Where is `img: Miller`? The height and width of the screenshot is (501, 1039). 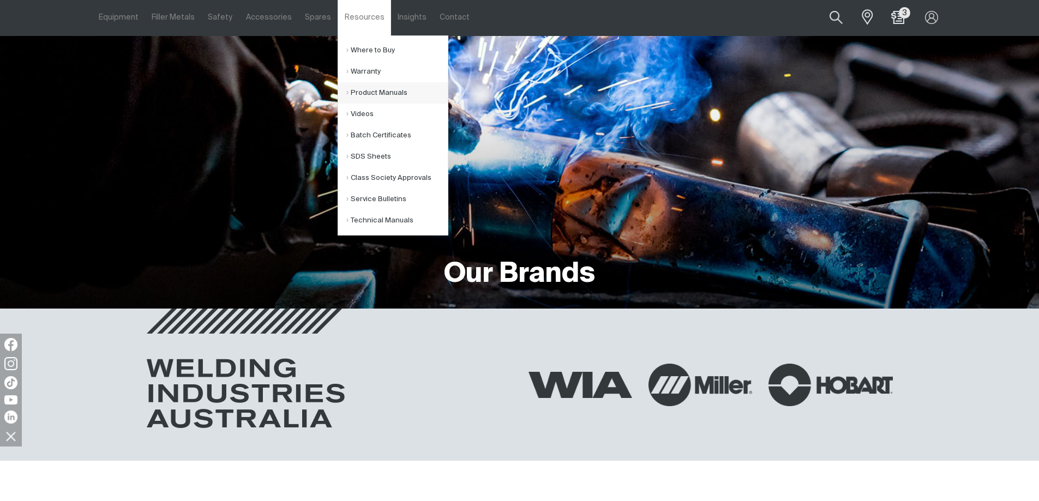
img: Miller is located at coordinates (700, 385).